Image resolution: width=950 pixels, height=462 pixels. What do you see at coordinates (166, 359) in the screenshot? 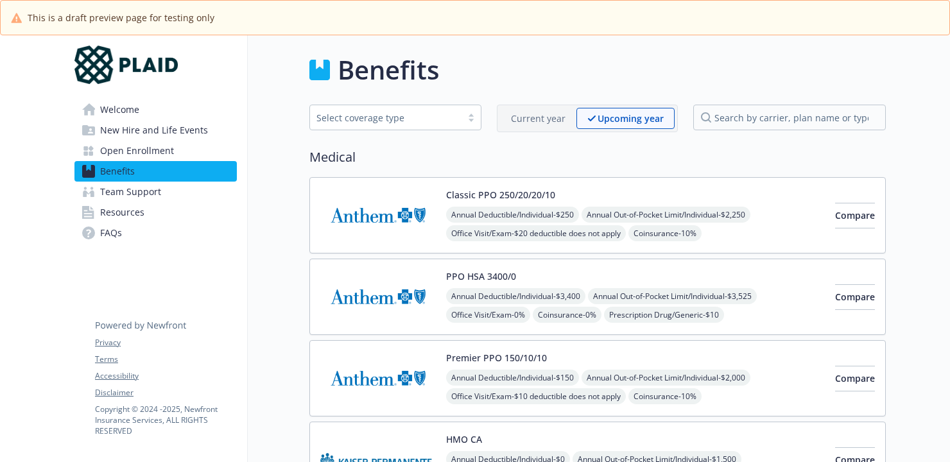
I see `a: Terms` at bounding box center [166, 359].